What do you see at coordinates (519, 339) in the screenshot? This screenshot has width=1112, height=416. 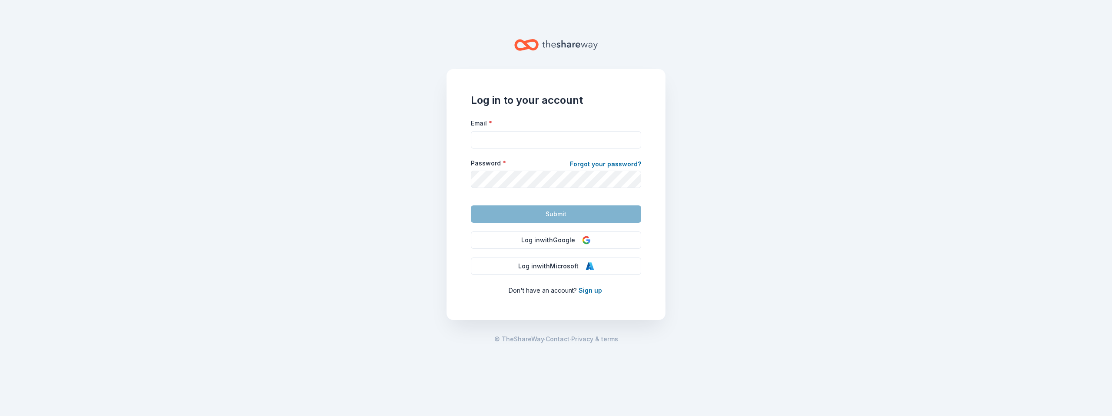 I see `span: © TheShareWay` at bounding box center [519, 339].